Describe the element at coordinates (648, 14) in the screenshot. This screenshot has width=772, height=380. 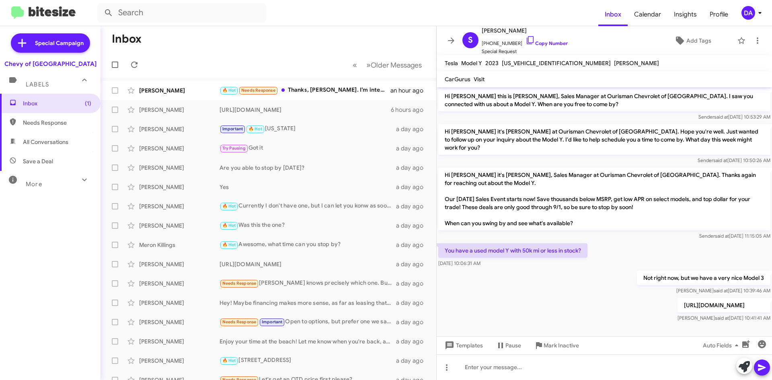
I see `span: Calendar` at that location.